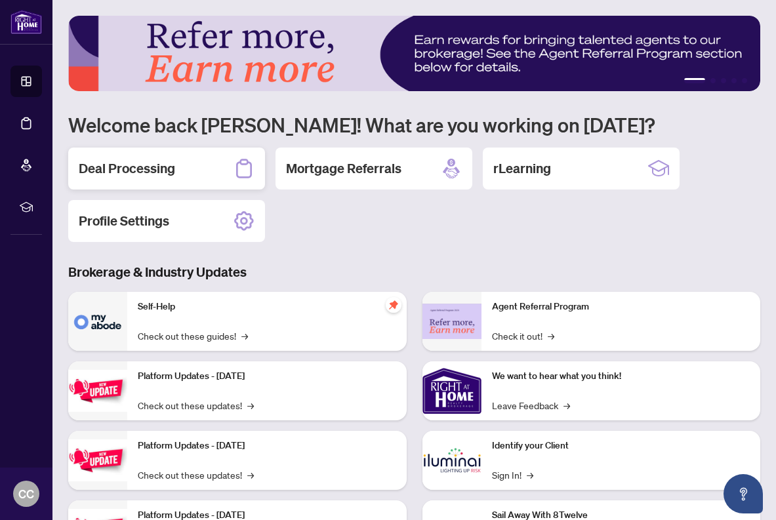  I want to click on button: 5, so click(744, 81).